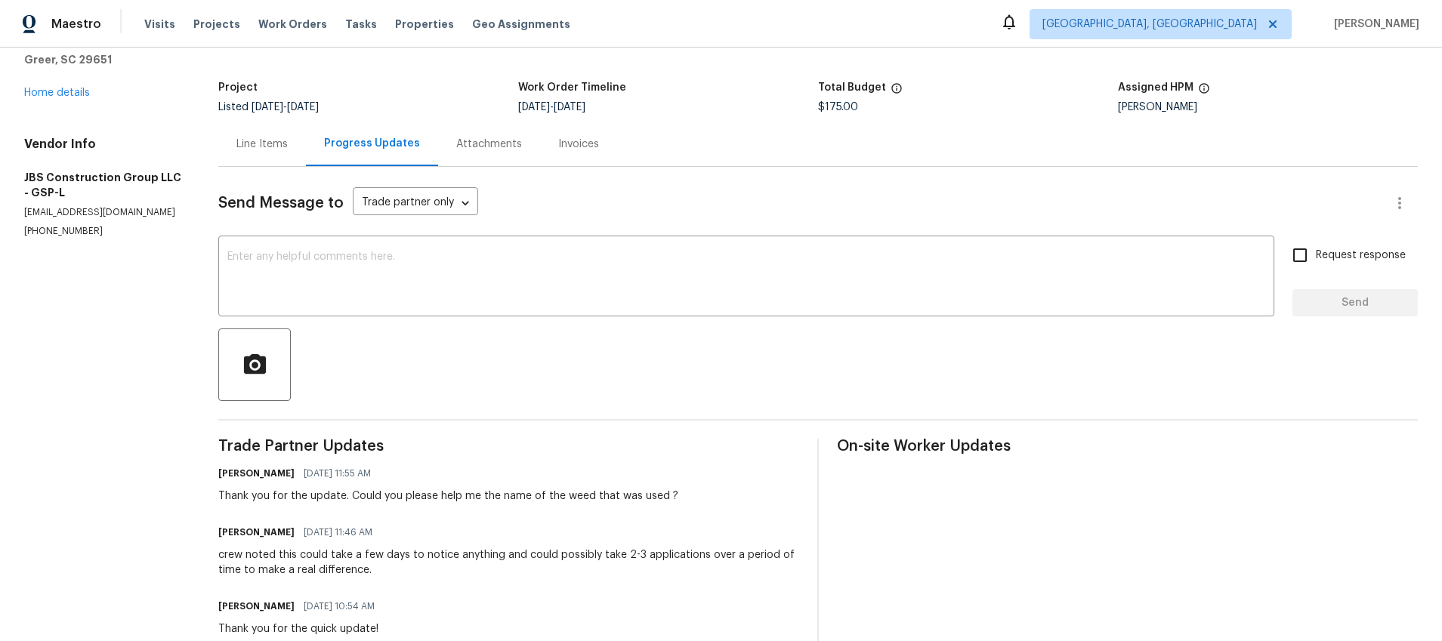 This screenshot has width=1442, height=641. Describe the element at coordinates (1204, 92) in the screenshot. I see `span: The hpm assigned to this work order.` at that location.